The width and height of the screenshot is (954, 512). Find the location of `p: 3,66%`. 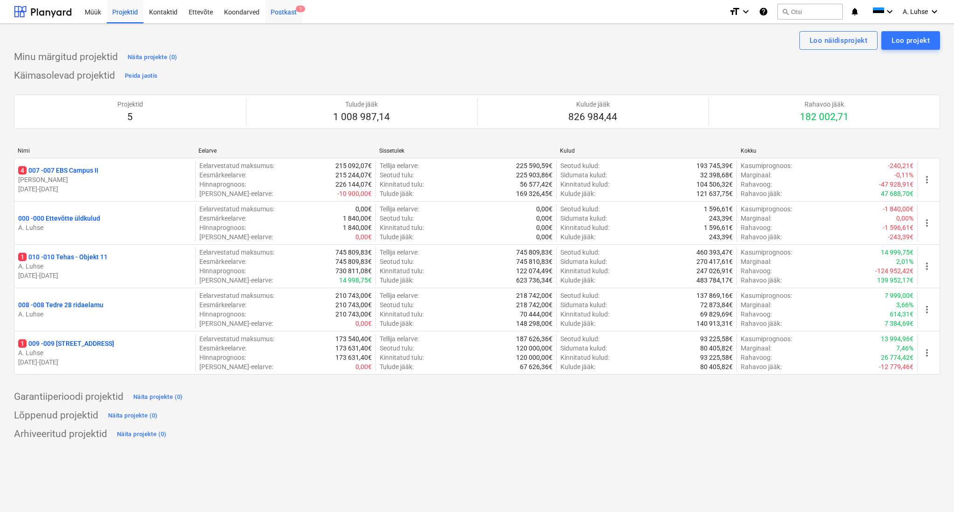

p: 3,66% is located at coordinates (904, 305).